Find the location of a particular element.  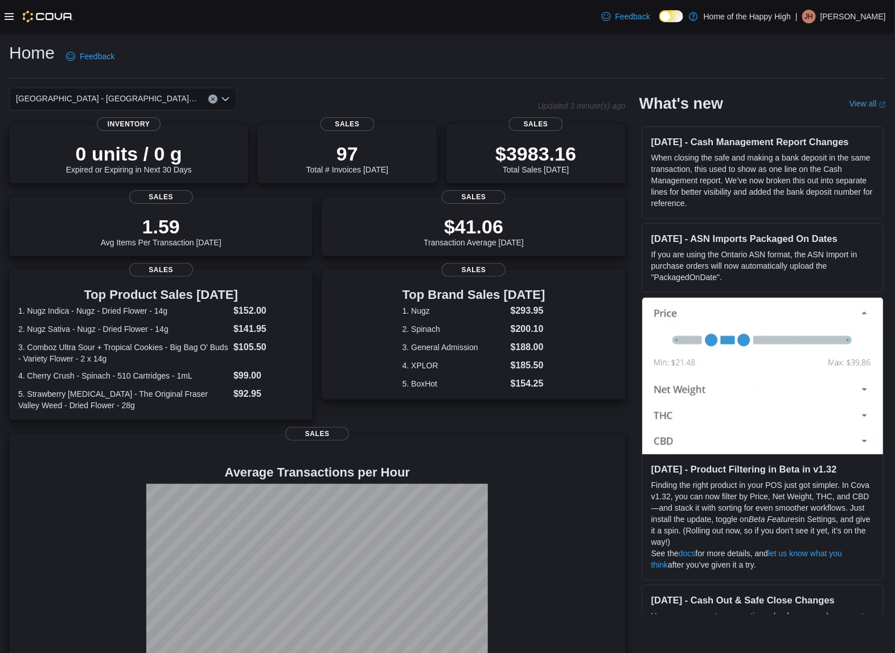

dd: $293.95 is located at coordinates (528, 311).